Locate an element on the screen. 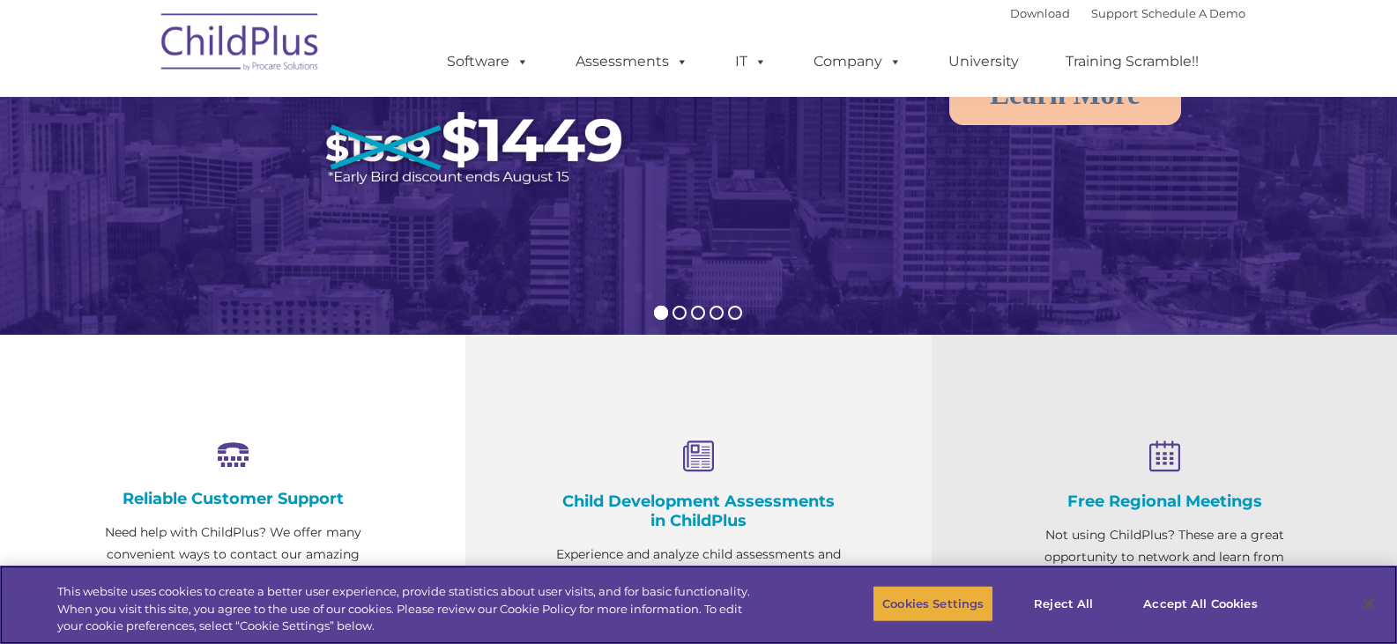  h4: Child Development Assessments in ChildPlus is located at coordinates (698, 511).